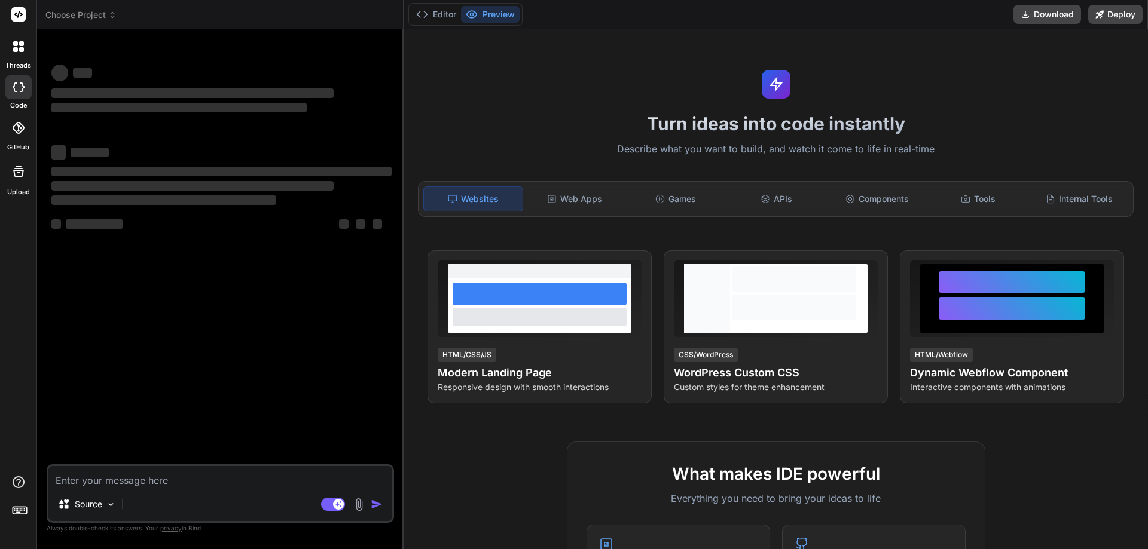  I want to click on p: Custom styles for theme enhancement, so click(775, 387).